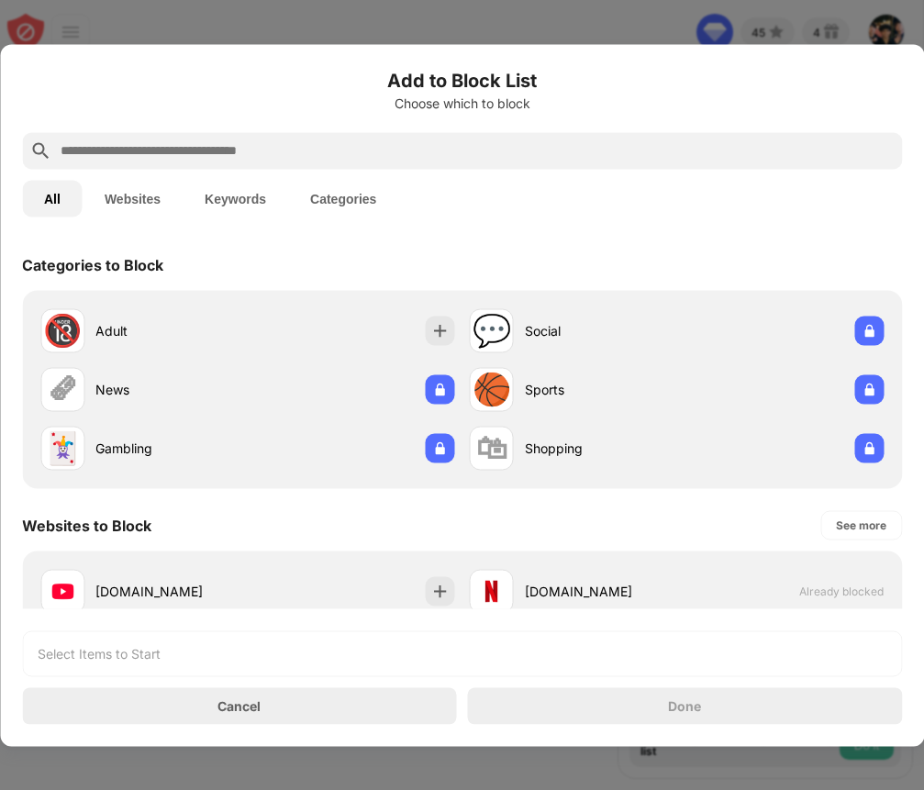  What do you see at coordinates (40, 151) in the screenshot?
I see `img: search.svg` at bounding box center [40, 151].